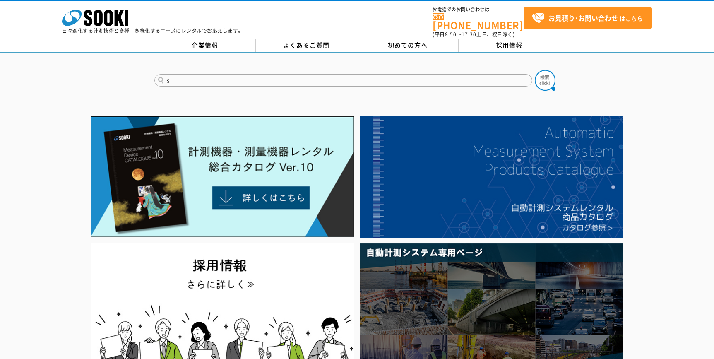 This screenshot has height=359, width=714. Describe the element at coordinates (408, 46) in the screenshot. I see `a: 初めての方へ` at that location.